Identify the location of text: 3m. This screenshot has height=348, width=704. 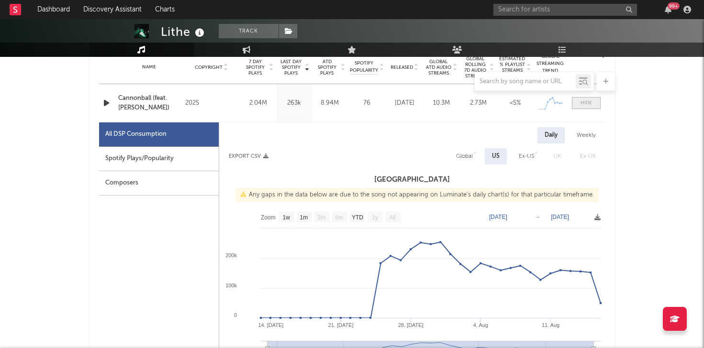
(321, 218).